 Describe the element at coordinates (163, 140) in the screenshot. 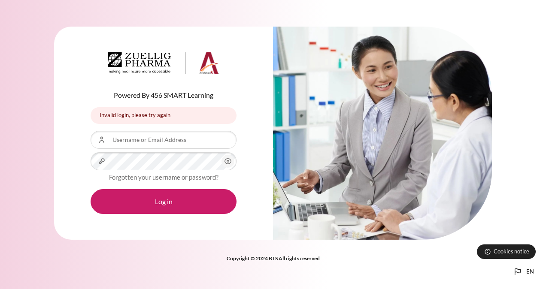

I see `input: Username or Email Address` at that location.